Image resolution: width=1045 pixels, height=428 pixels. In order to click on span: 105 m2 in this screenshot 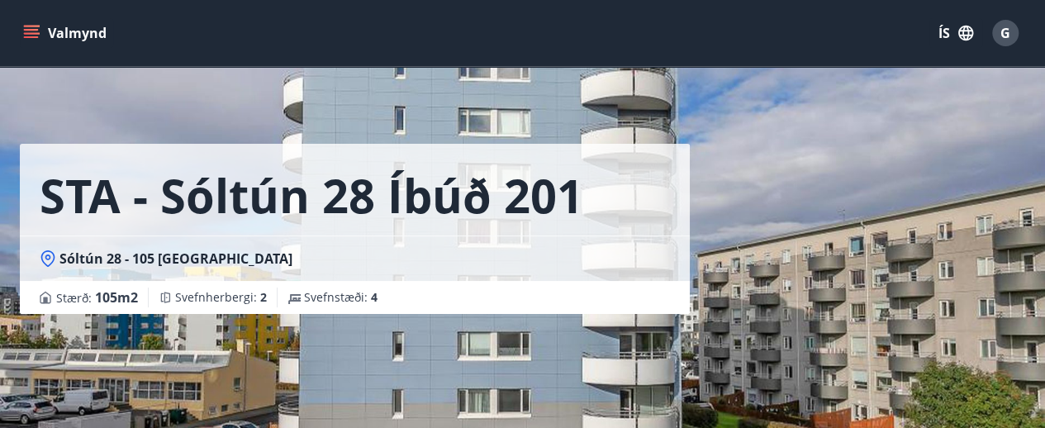, I will do `click(116, 297)`.